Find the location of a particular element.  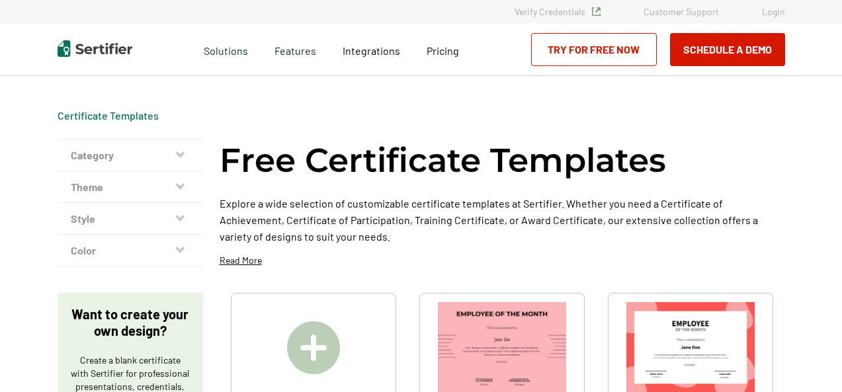

img: Create A Blank Certificate is located at coordinates (314, 348).